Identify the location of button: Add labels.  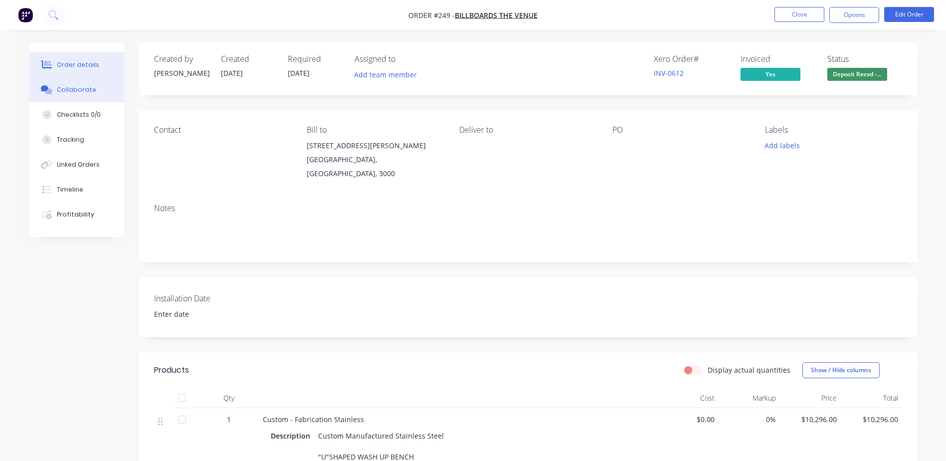
(783, 145).